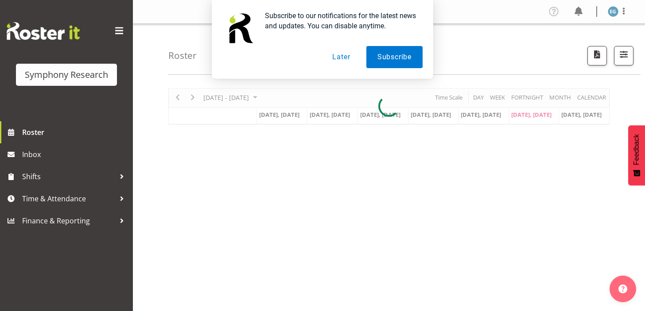 The image size is (645, 311). I want to click on button: Feedback - Show survey, so click(636, 155).